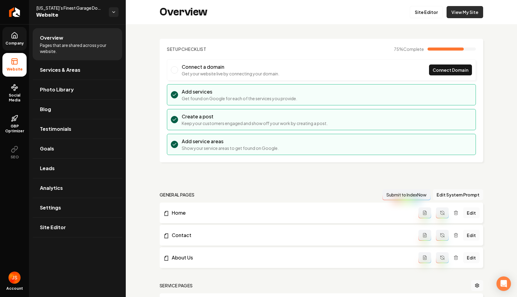 The height and width of the screenshot is (297, 517). What do you see at coordinates (15, 39) in the screenshot?
I see `a: Company` at bounding box center [15, 39].